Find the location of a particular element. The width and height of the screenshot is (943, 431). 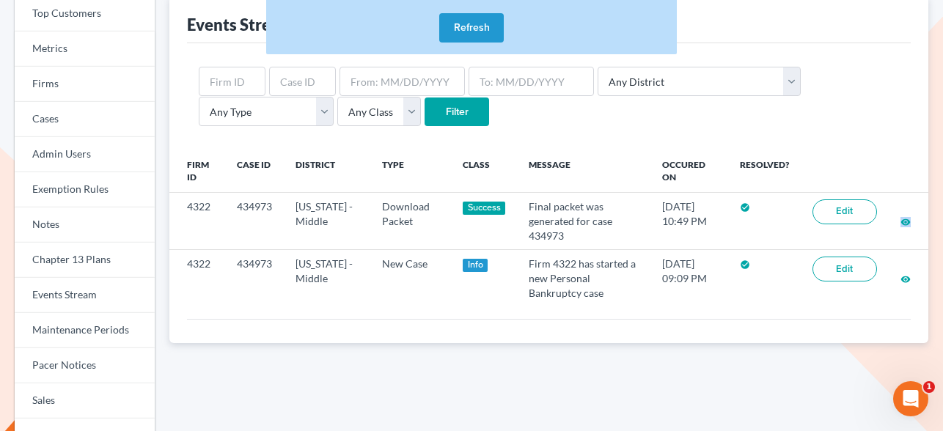

th: District is located at coordinates (327, 172).